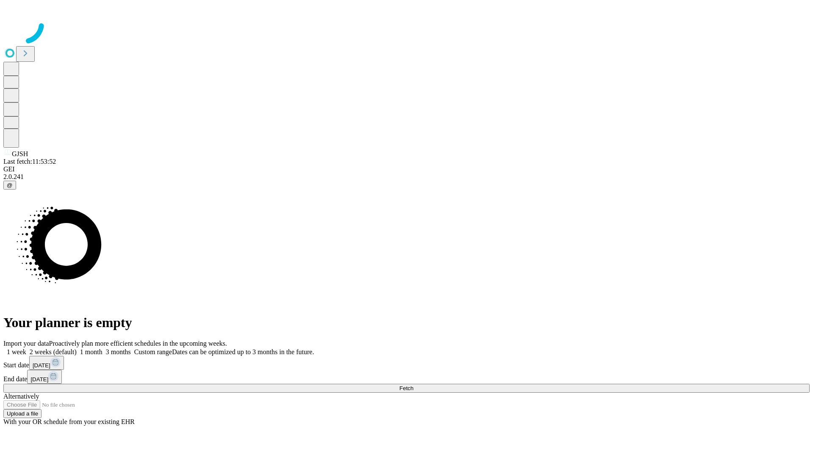 This screenshot has width=813, height=457. I want to click on div: Start date, so click(407, 363).